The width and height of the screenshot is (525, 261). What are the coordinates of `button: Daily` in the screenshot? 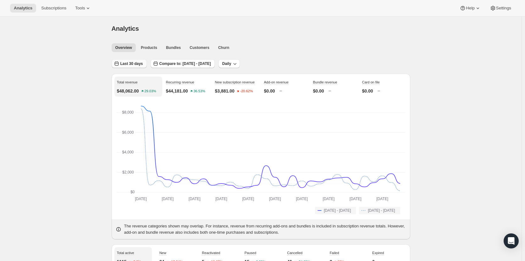 It's located at (229, 64).